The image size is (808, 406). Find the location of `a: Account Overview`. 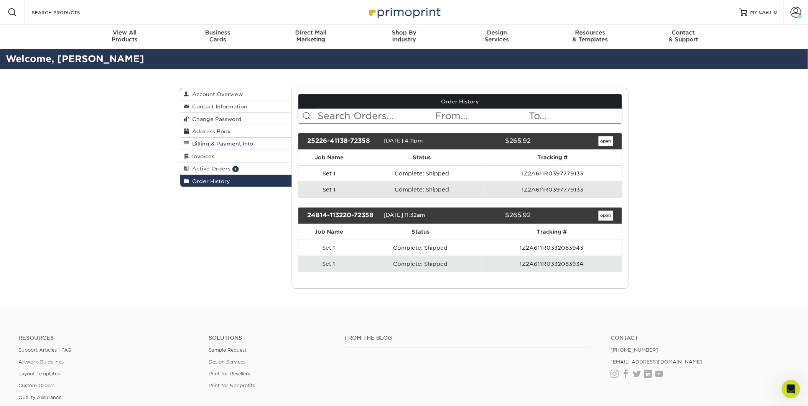

a: Account Overview is located at coordinates (236, 94).